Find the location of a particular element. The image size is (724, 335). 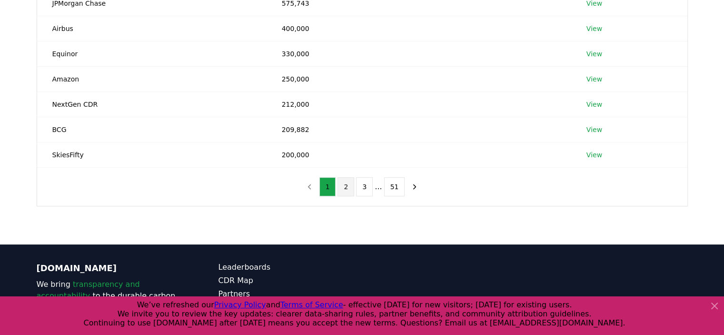

a: Leaderboards is located at coordinates (291, 267).